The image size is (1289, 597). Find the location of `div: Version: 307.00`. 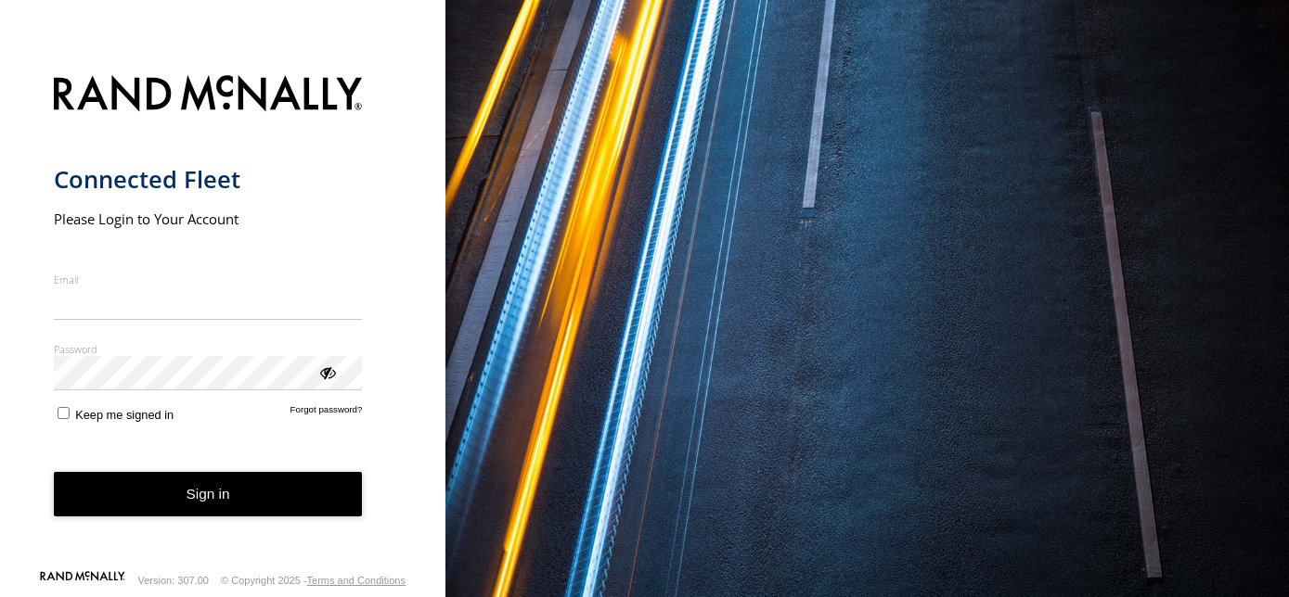

div: Version: 307.00 is located at coordinates (173, 581).